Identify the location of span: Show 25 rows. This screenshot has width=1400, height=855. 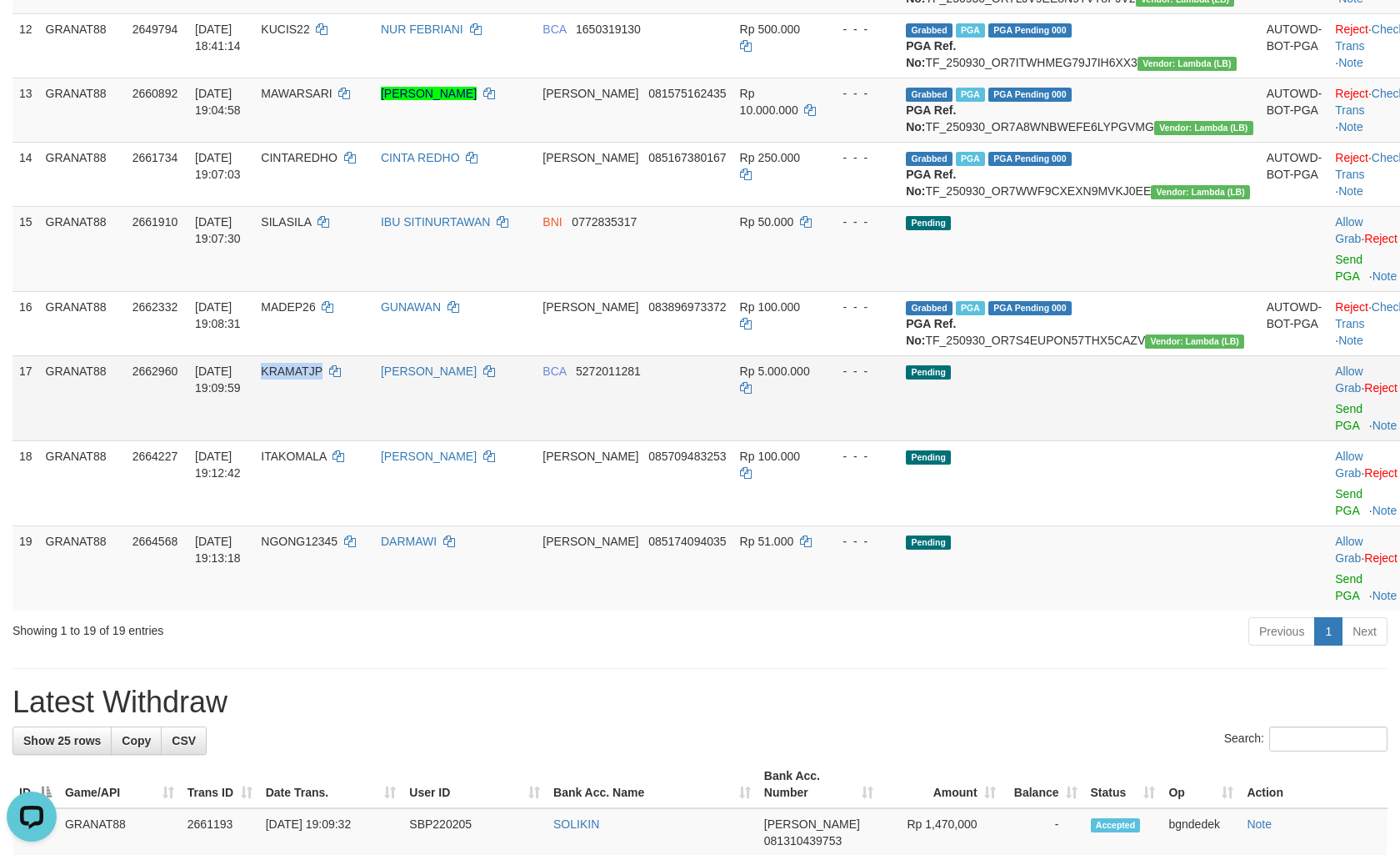
(62, 740).